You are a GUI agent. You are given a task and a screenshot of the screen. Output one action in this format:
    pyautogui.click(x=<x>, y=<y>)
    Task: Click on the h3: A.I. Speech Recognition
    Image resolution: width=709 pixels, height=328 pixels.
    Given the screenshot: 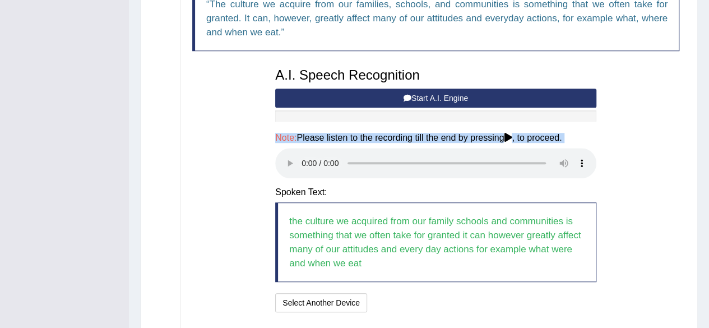 What is the action you would take?
    pyautogui.click(x=436, y=75)
    